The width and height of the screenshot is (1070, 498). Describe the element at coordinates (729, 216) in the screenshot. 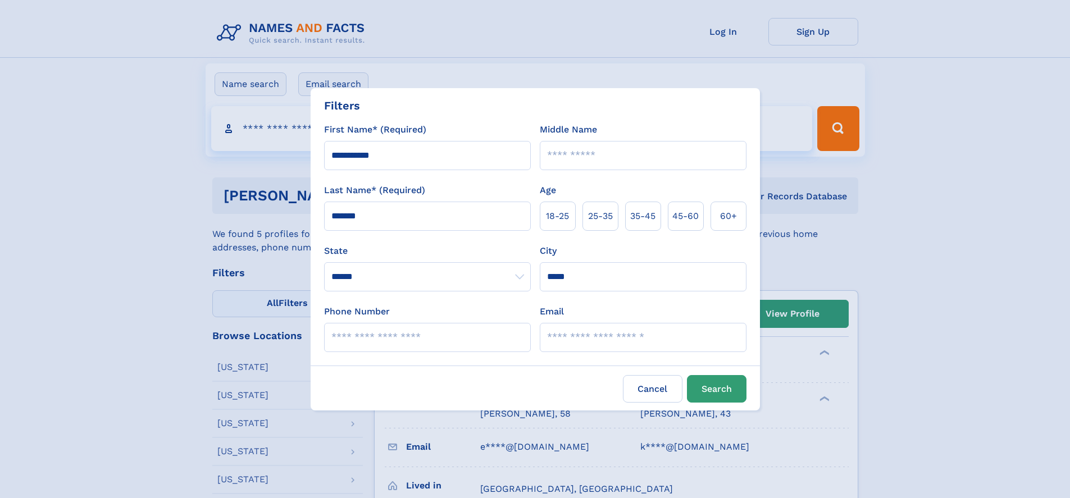

I see `span: 60+` at that location.